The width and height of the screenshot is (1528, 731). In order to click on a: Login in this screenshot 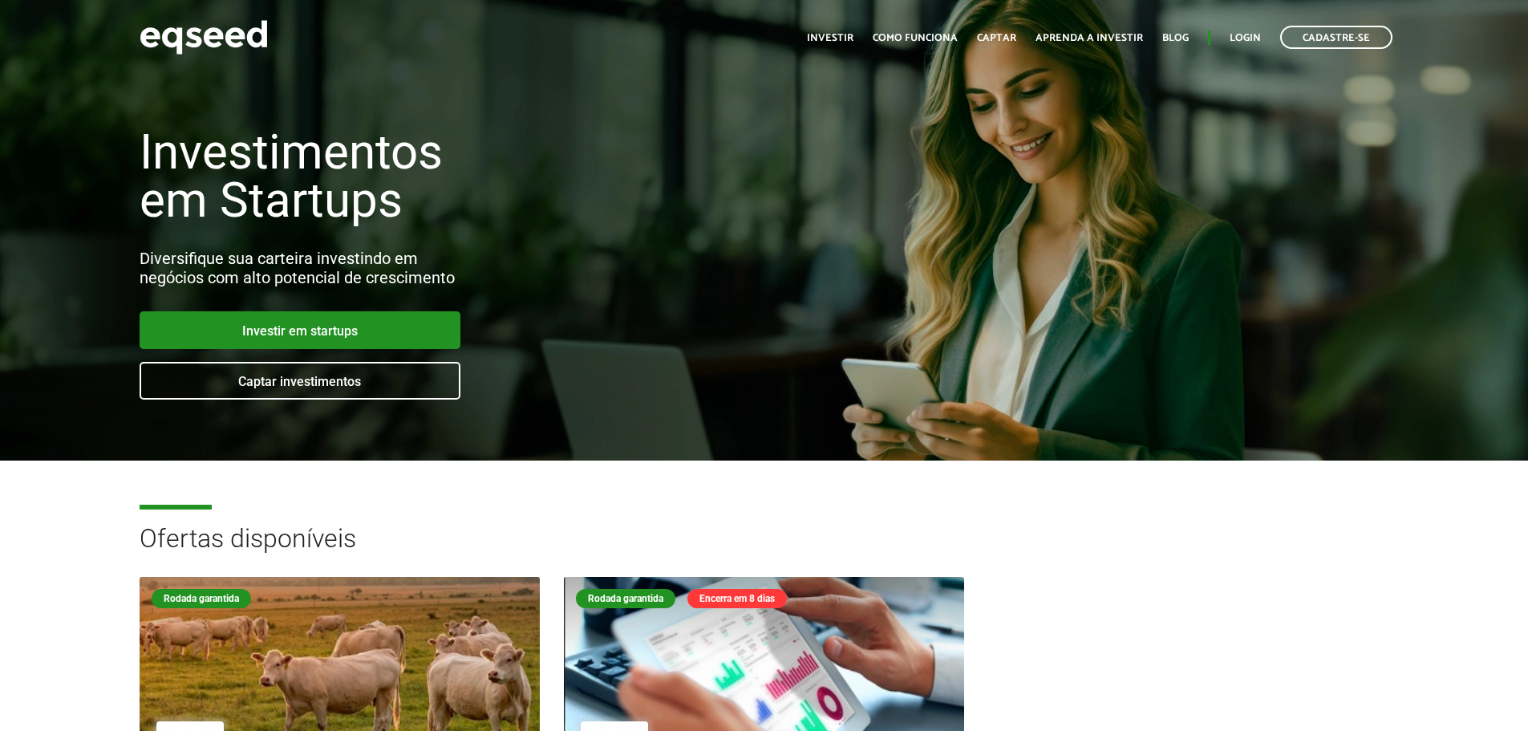, I will do `click(1245, 38)`.